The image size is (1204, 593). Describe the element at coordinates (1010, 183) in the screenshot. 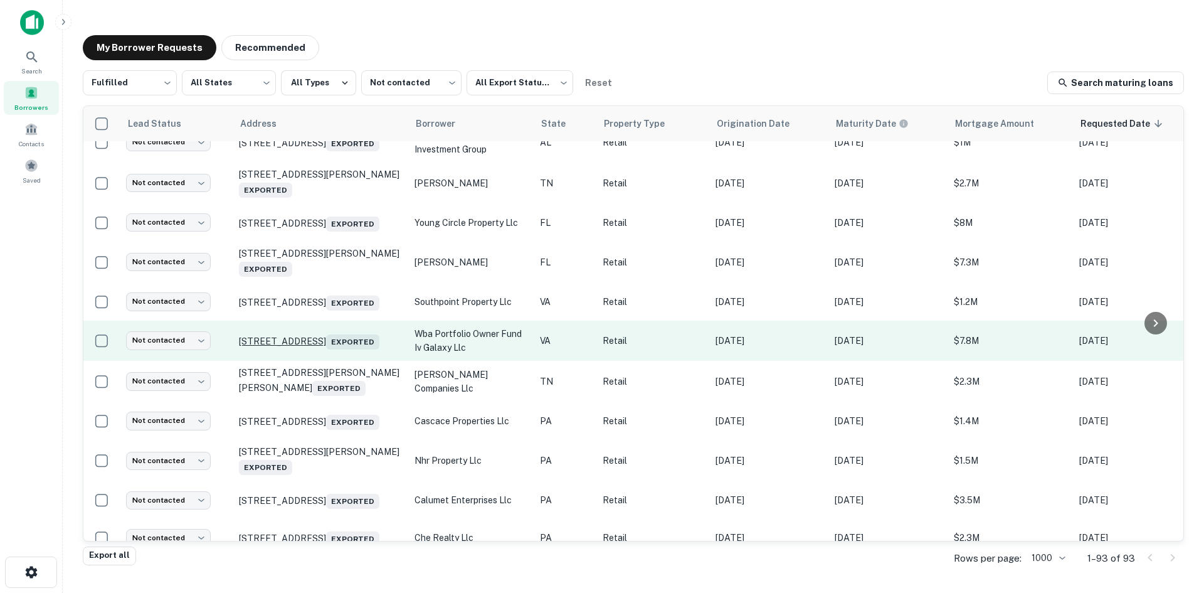

I see `p: $2.7M` at that location.